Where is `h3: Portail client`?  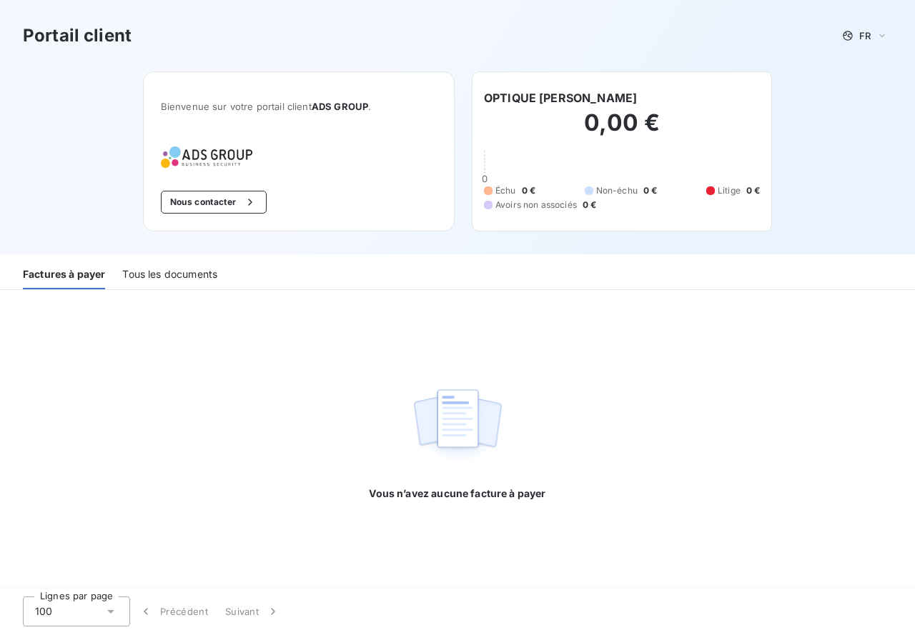 h3: Portail client is located at coordinates (77, 36).